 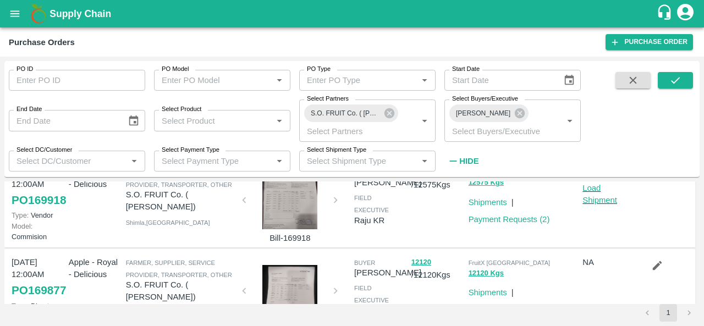 What do you see at coordinates (665, 14) in the screenshot?
I see `div: customer-support` at bounding box center [665, 14].